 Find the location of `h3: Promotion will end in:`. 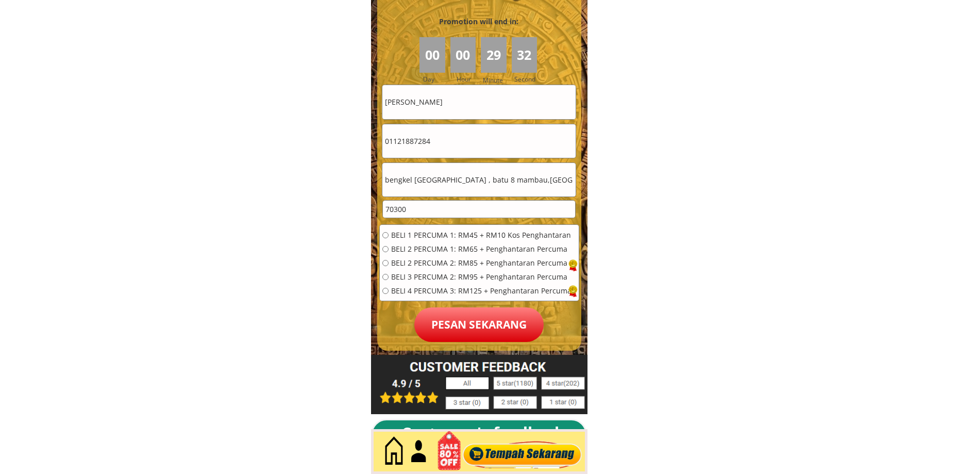

h3: Promotion will end in: is located at coordinates (479, 22).